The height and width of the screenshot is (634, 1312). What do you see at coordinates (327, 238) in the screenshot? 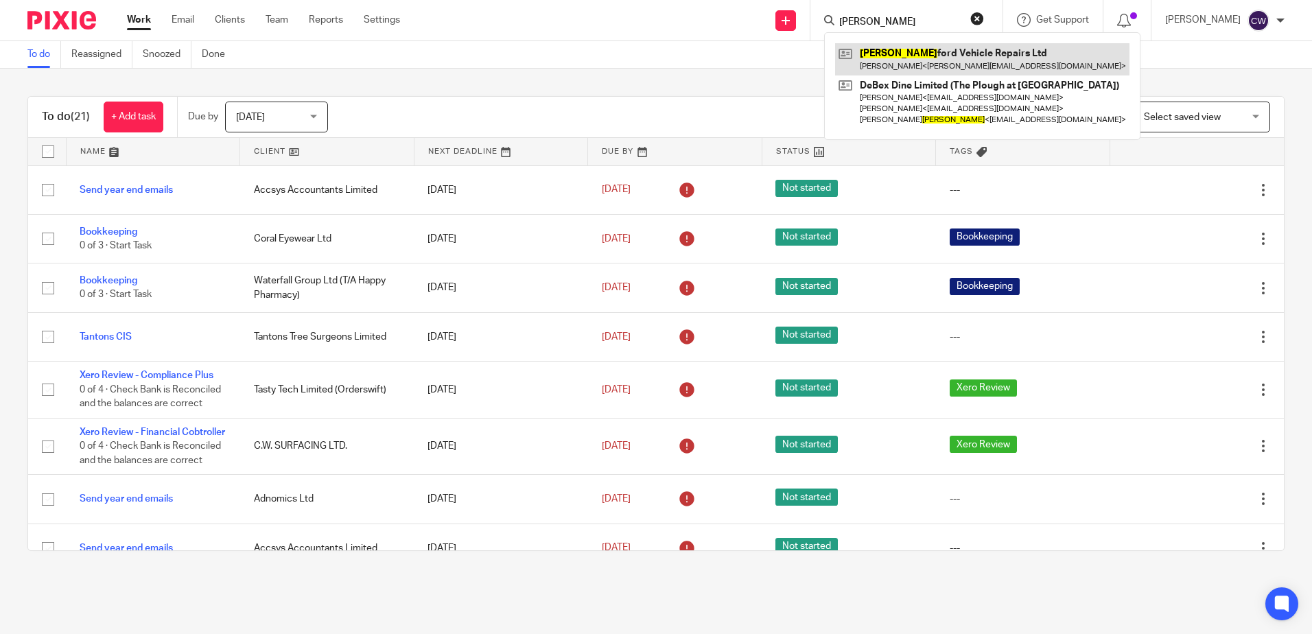
I see `td: Coral Eyewear Ltd` at bounding box center [327, 238].